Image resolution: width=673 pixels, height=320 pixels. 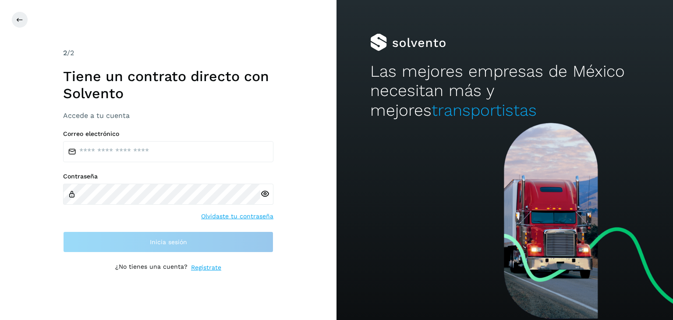 What do you see at coordinates (151, 267) in the screenshot?
I see `p: ¿No tienes una cuenta?` at bounding box center [151, 267].